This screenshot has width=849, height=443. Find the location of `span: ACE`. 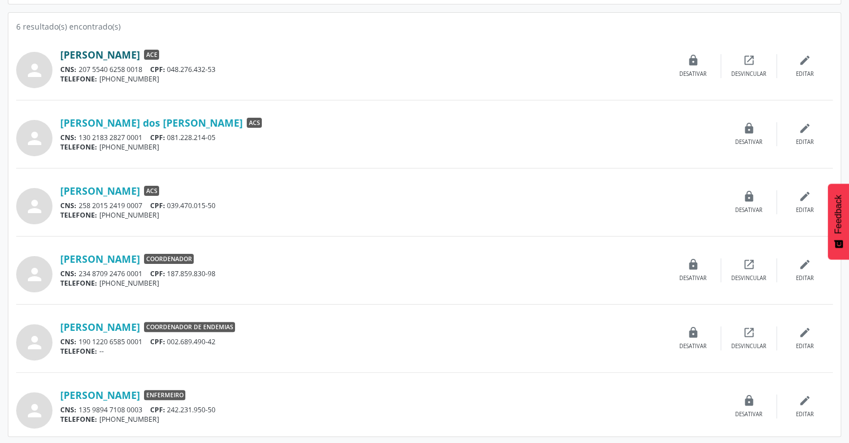

span: ACE is located at coordinates (151, 55).